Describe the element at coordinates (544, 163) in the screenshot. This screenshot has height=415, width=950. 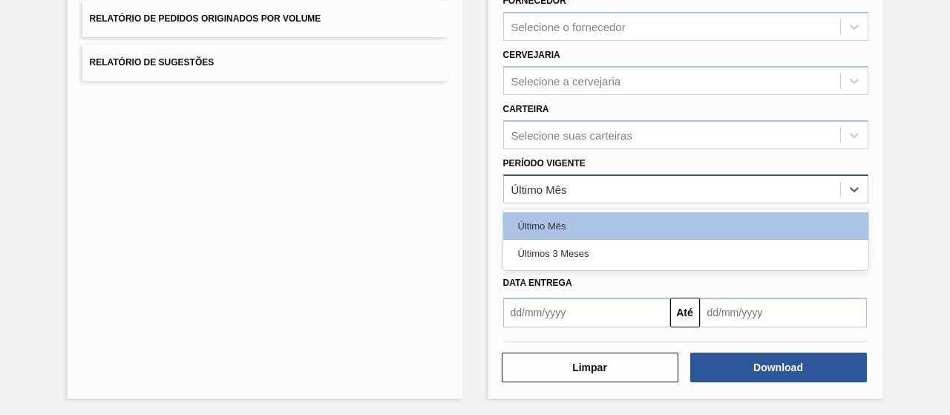
I see `label: Período Vigente` at that location.